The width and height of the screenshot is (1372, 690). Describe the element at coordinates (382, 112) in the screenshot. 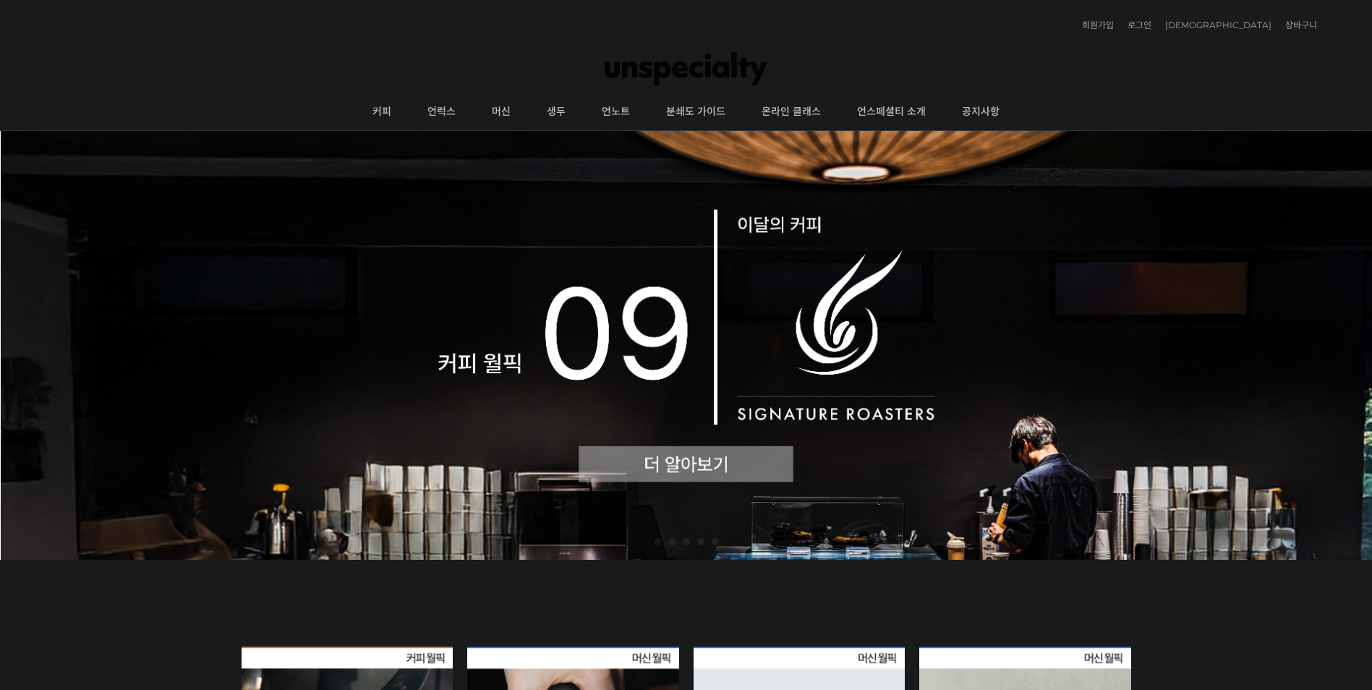

I see `a: 커피` at that location.